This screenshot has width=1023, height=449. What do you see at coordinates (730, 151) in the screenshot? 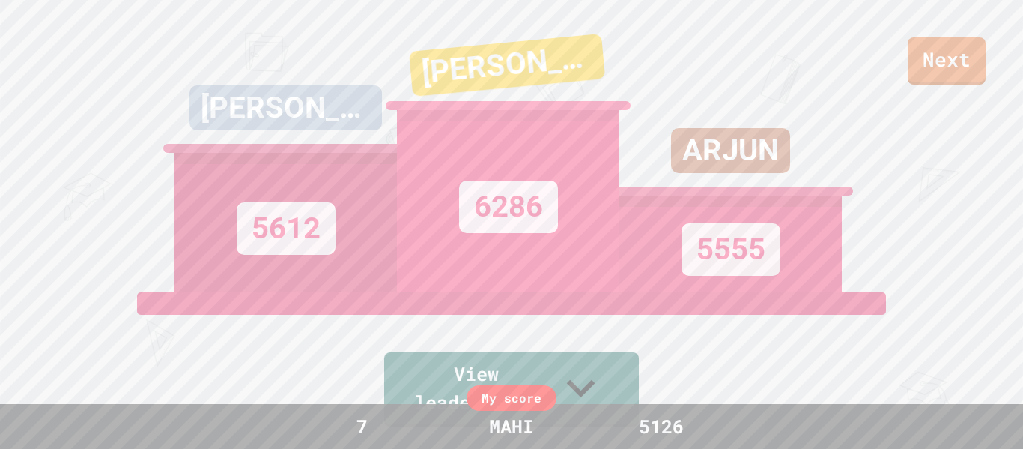
I see `div: ARJUN` at bounding box center [730, 151].